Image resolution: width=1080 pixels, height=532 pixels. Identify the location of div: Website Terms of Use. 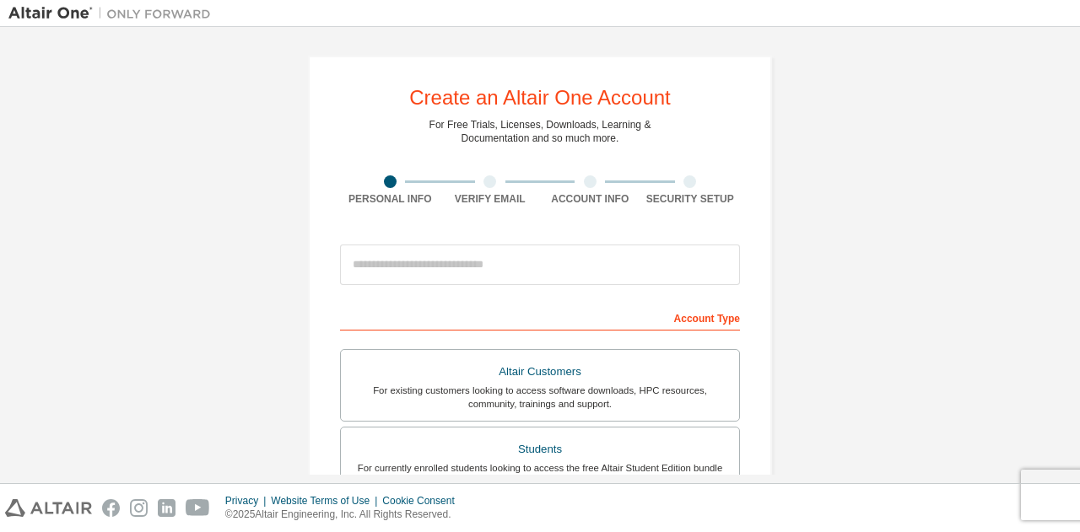
(327, 501).